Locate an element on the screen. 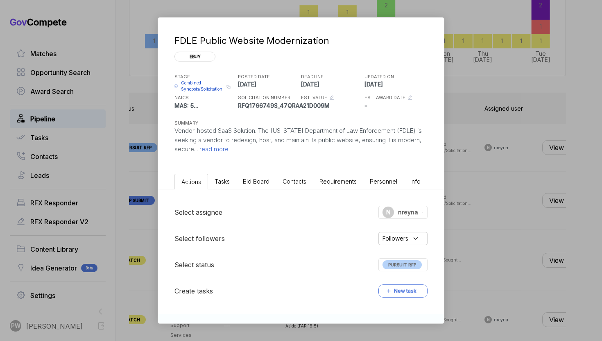 This screenshot has width=602, height=341. h5: Select followers is located at coordinates (199, 238).